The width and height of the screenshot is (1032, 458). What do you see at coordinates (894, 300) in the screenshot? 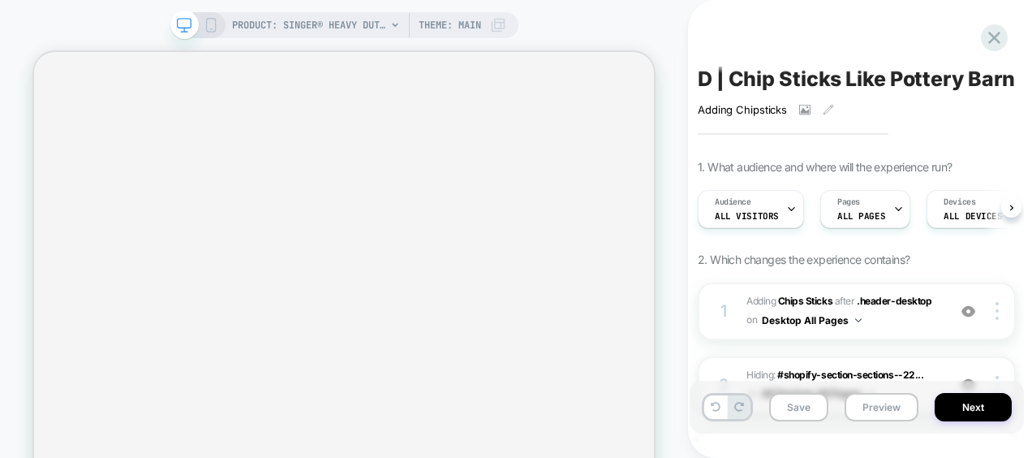
I see `span: .header-desktop` at bounding box center [894, 300].